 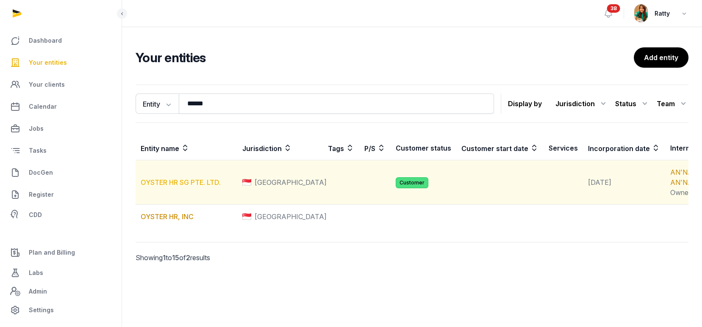 What do you see at coordinates (412, 183) in the screenshot?
I see `span: Customer` at bounding box center [412, 183].